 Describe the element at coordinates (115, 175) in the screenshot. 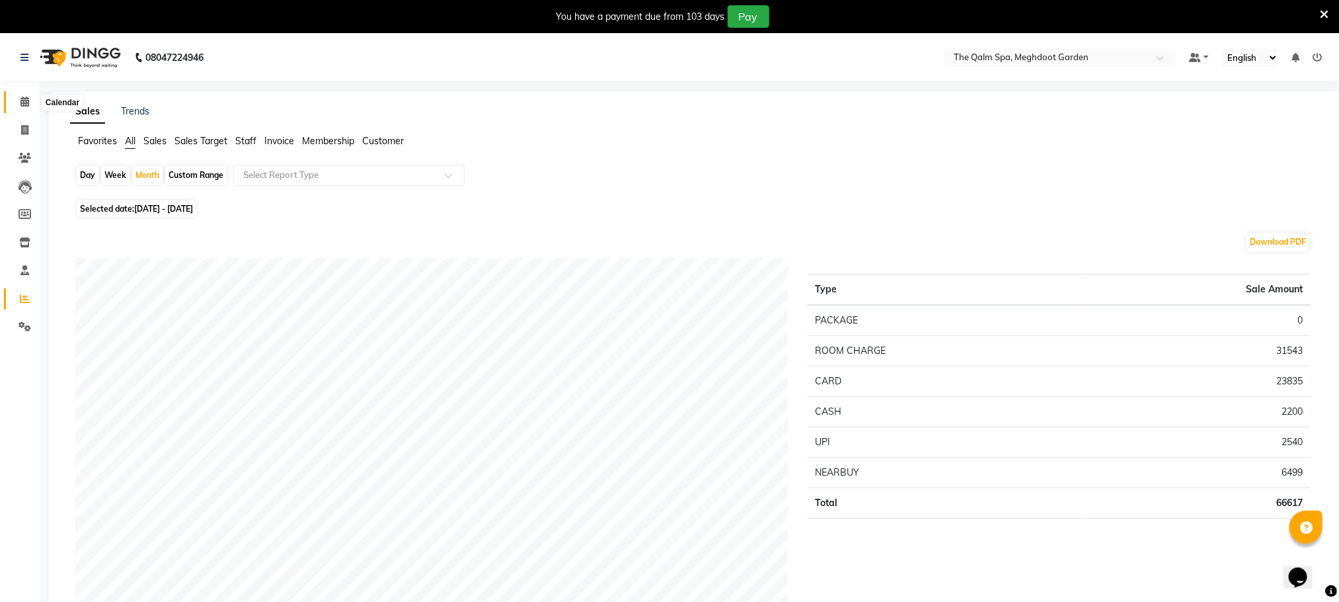

I see `div: Week` at that location.